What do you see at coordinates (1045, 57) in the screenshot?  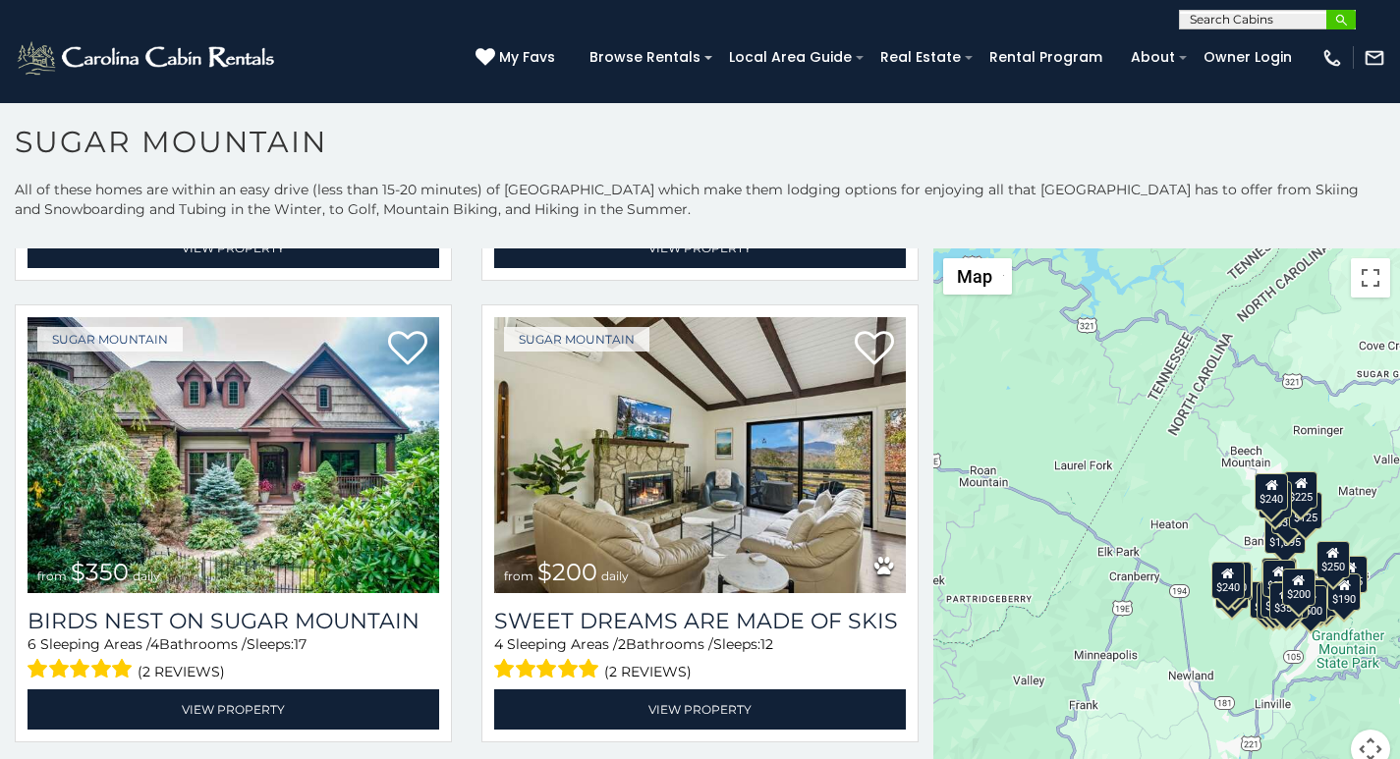 I see `a: Rental Program` at bounding box center [1045, 57].